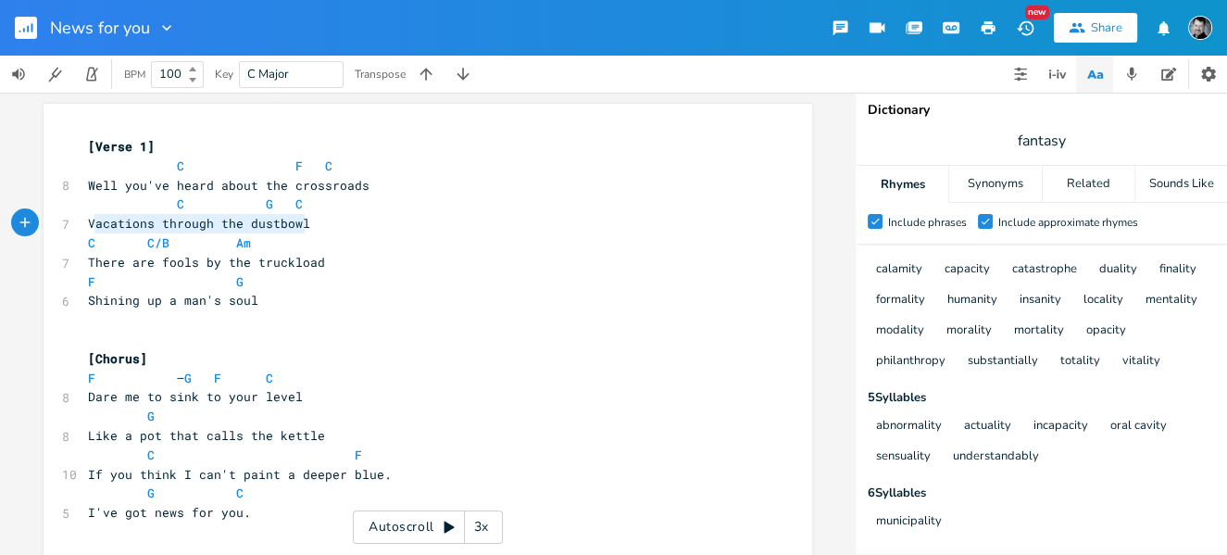 This screenshot has height=555, width=1227. I want to click on button: actuality, so click(987, 426).